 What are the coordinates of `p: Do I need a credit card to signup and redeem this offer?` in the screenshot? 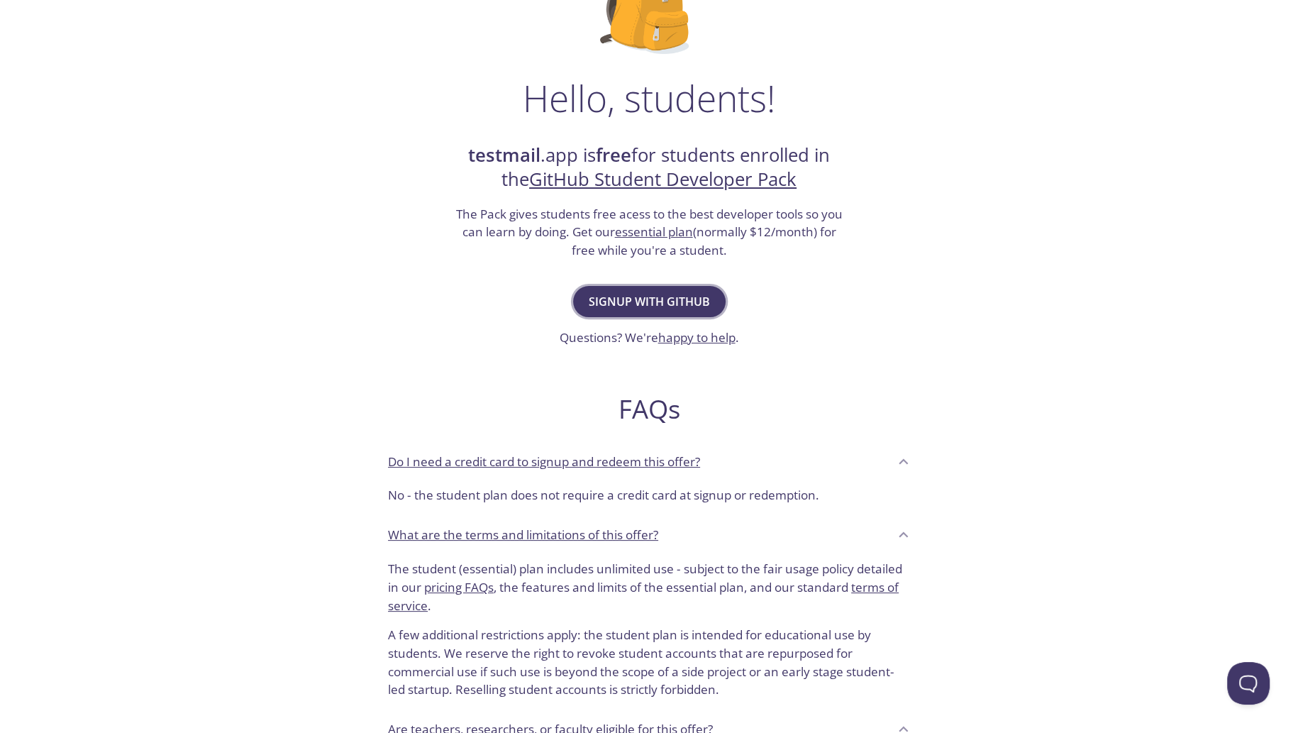 It's located at (544, 462).